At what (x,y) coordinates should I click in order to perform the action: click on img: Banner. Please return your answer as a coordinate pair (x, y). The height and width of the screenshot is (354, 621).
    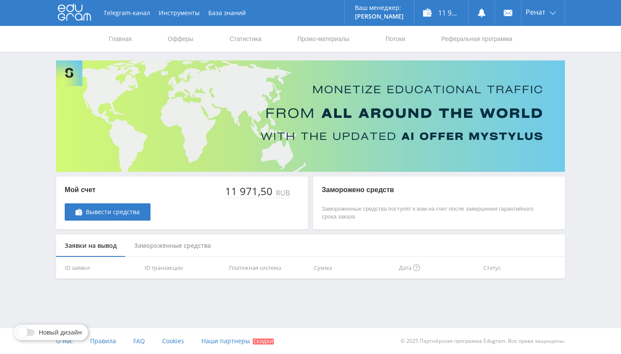
    Looking at the image, I should click on (310, 116).